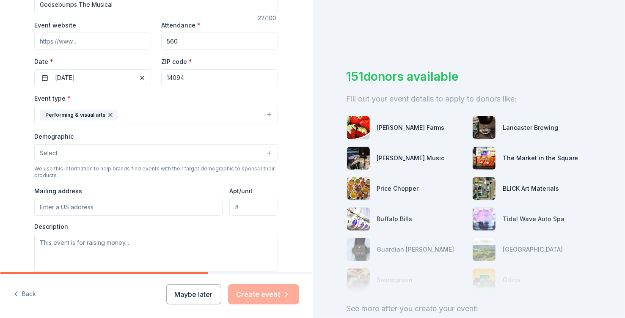 The image size is (625, 318). What do you see at coordinates (541, 158) in the screenshot?
I see `div: The Market in the Square` at bounding box center [541, 158].